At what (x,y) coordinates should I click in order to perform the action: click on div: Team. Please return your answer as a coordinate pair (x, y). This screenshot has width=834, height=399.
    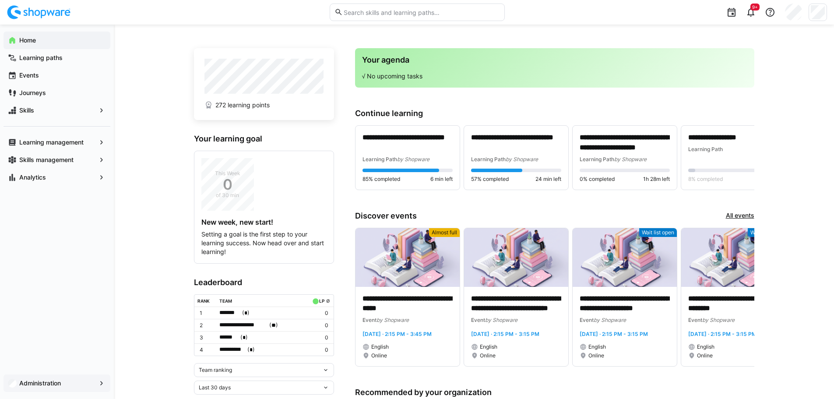
    Looking at the image, I should click on (226, 301).